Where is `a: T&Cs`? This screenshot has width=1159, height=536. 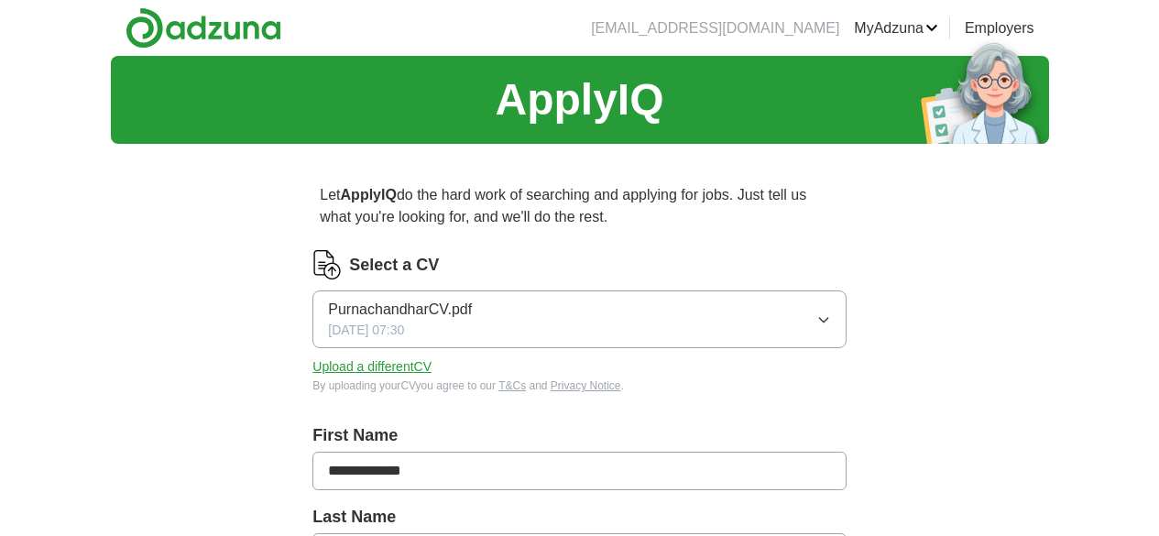
a: T&Cs is located at coordinates (512, 386).